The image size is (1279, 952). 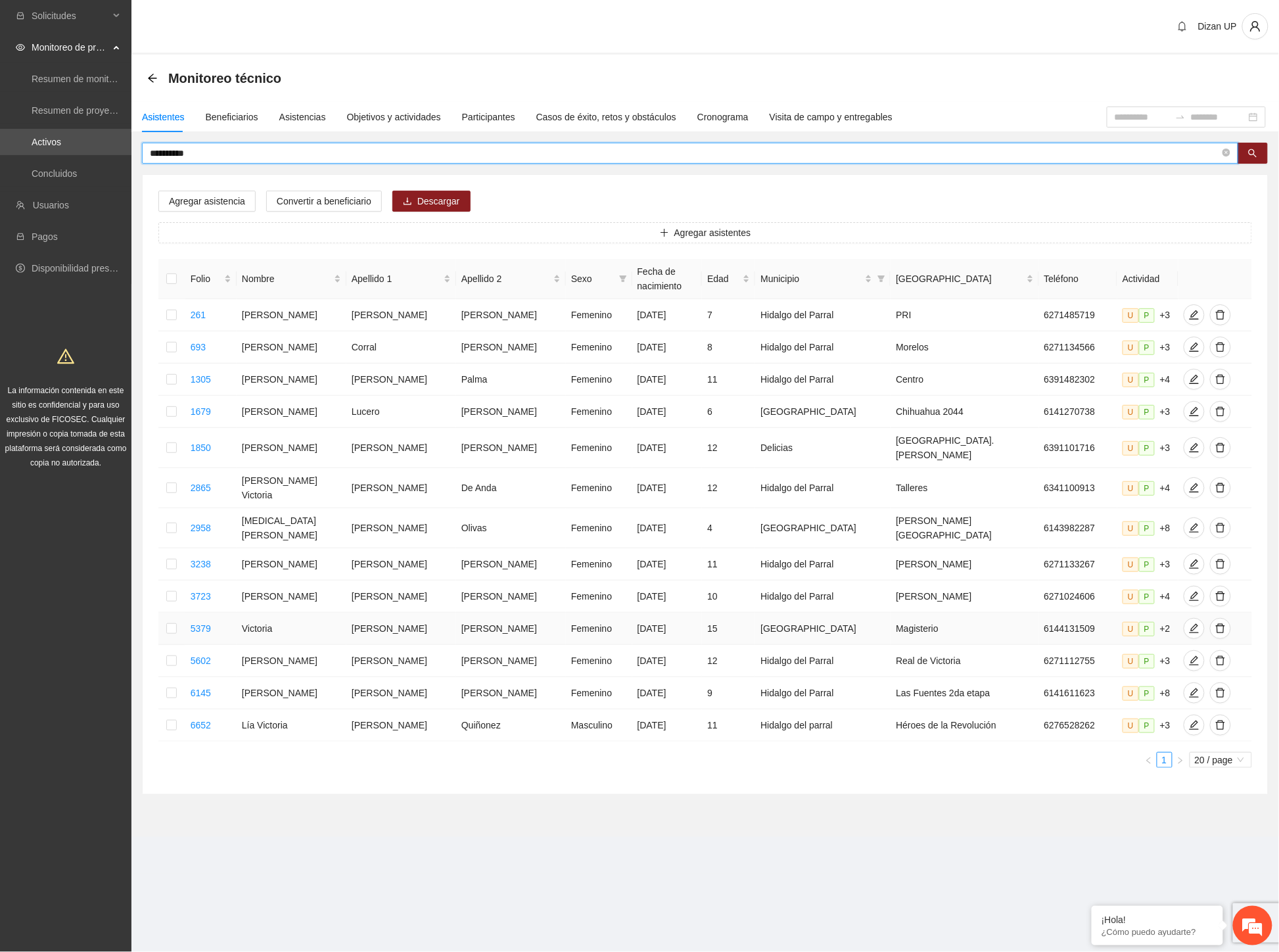 What do you see at coordinates (21, 47) in the screenshot?
I see `span: eye` at bounding box center [21, 47].